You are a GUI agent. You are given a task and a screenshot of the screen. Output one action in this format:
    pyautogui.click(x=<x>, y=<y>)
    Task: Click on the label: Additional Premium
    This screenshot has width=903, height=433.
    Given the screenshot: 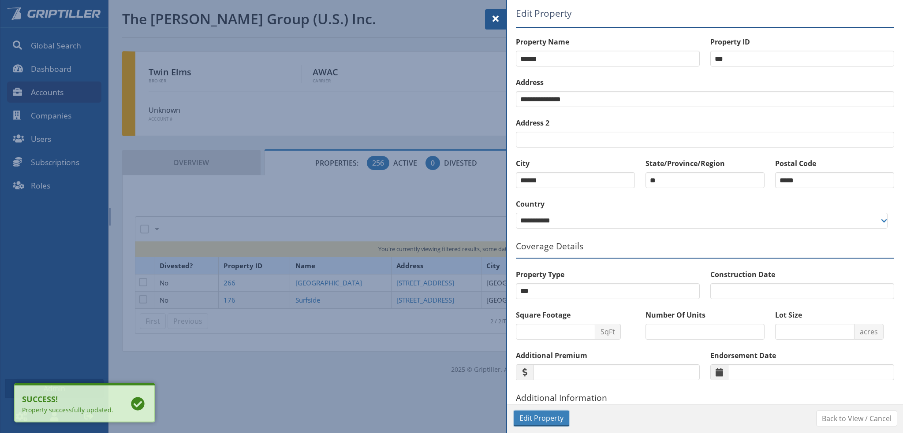 What is the action you would take?
    pyautogui.click(x=608, y=356)
    